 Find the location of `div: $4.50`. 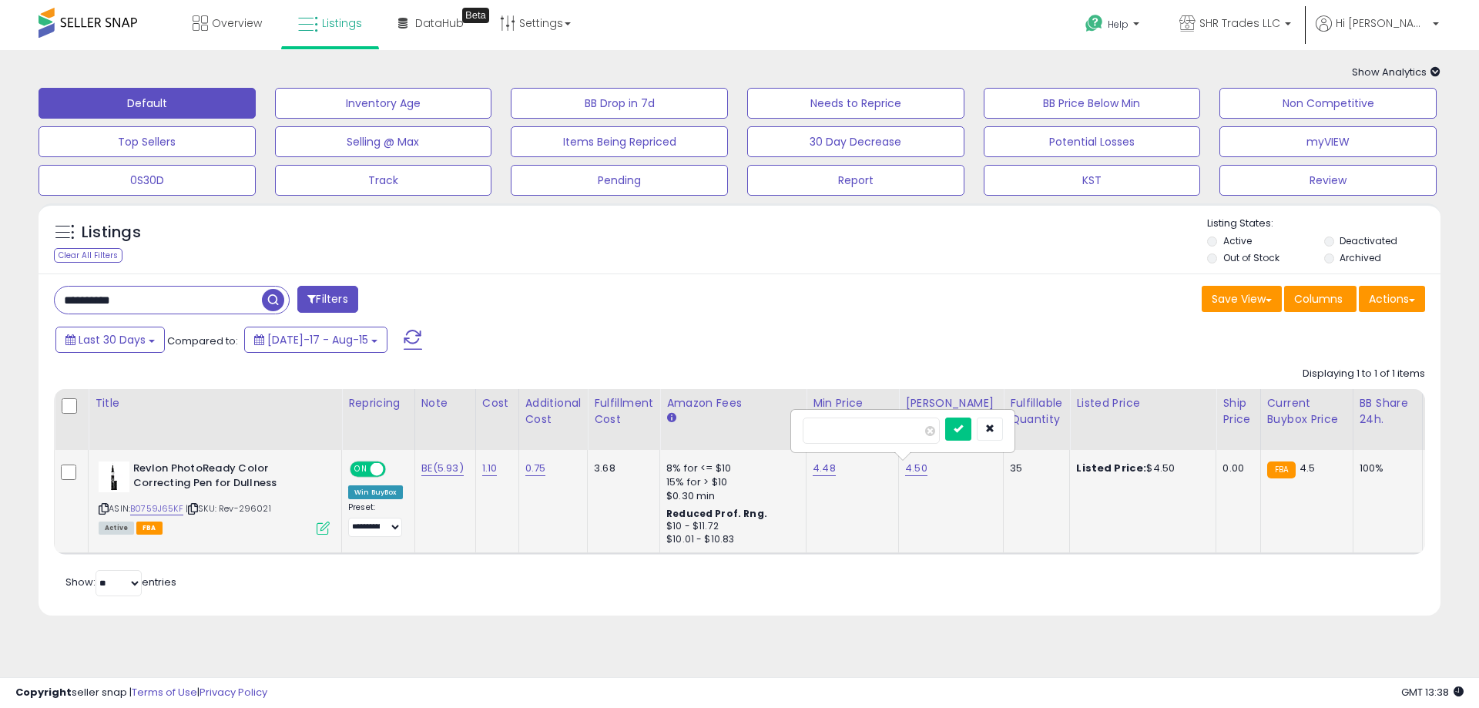

div: $4.50 is located at coordinates (1140, 468).